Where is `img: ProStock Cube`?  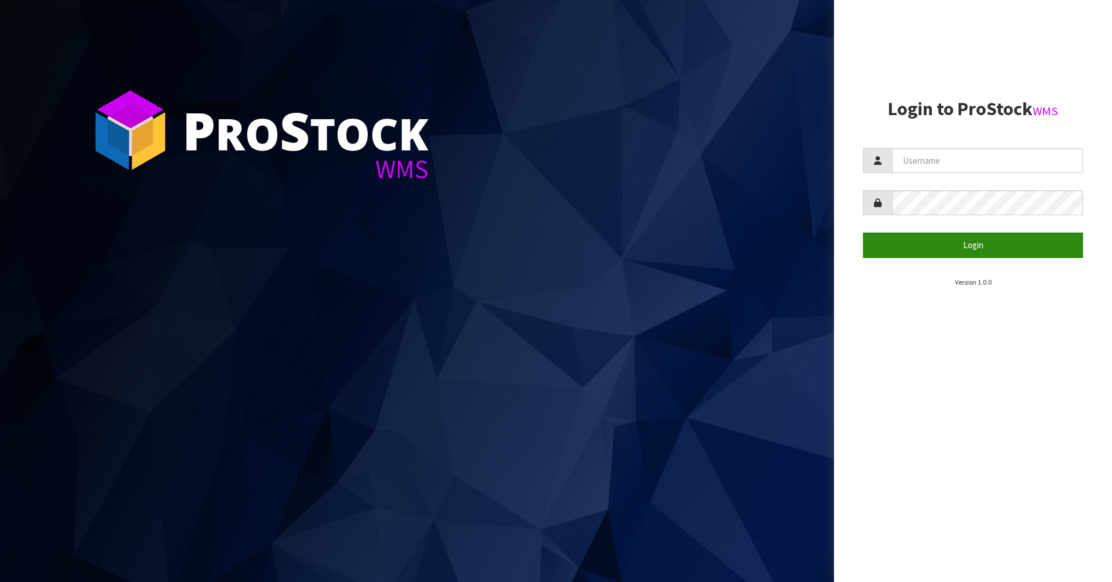 img: ProStock Cube is located at coordinates (130, 130).